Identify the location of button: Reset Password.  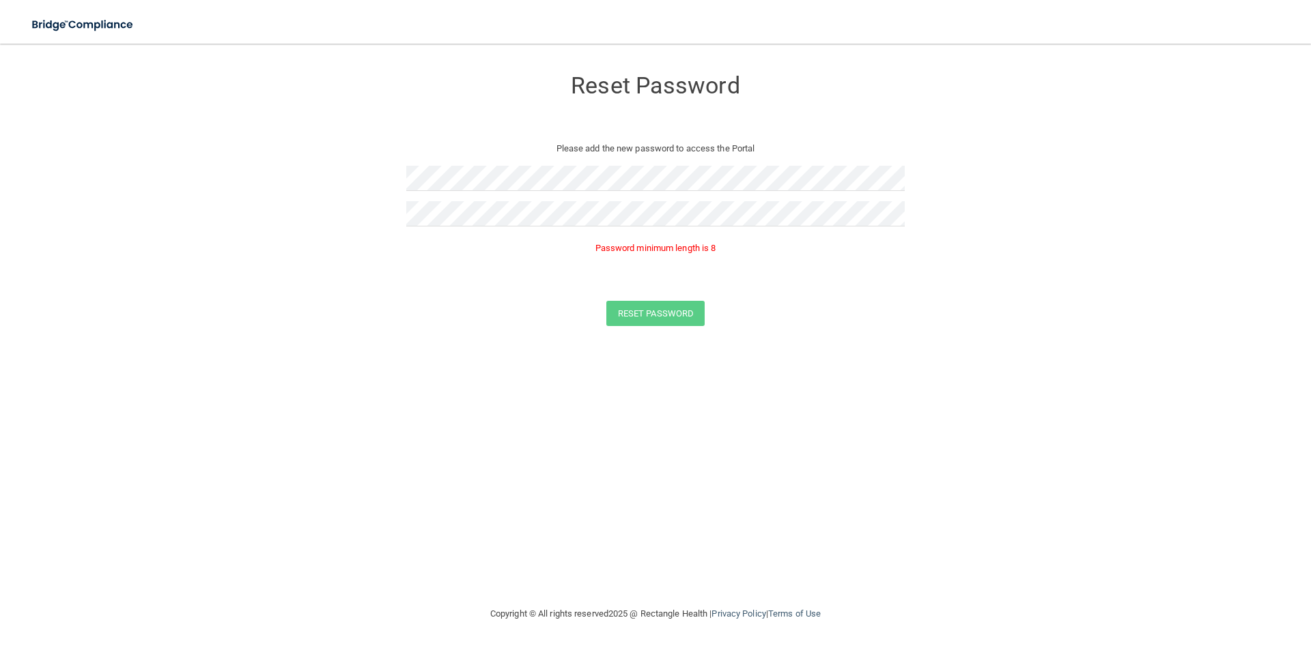
(655, 313).